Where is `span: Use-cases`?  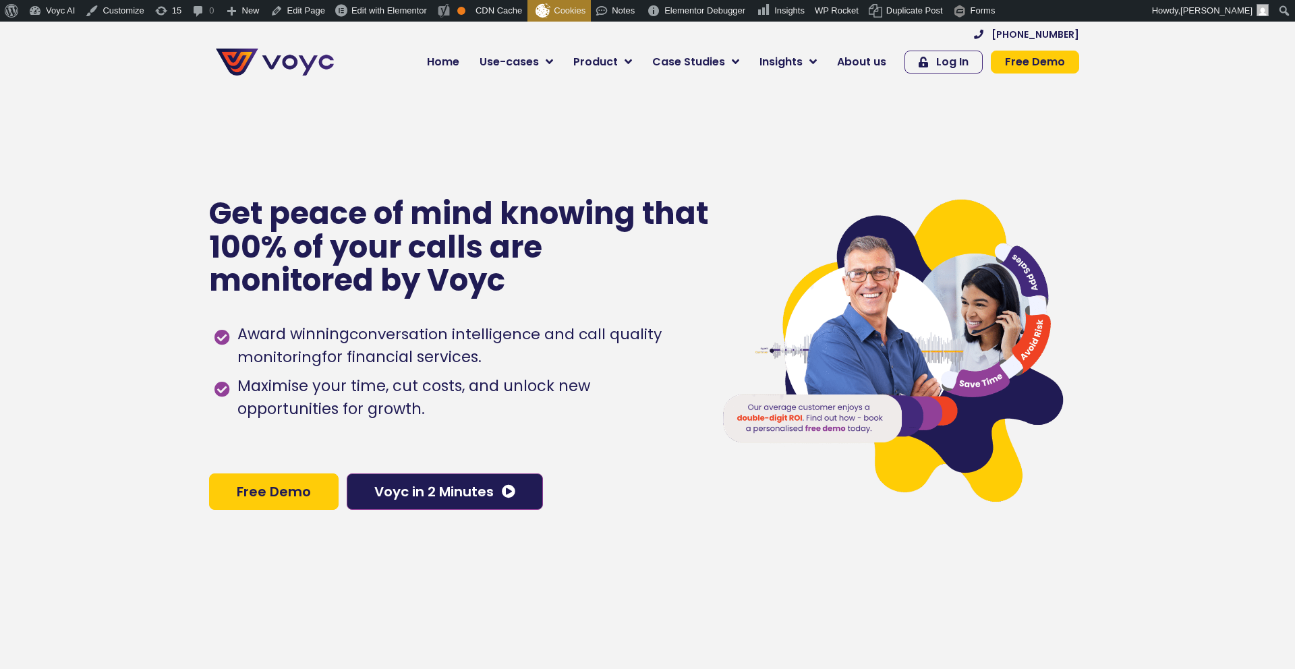 span: Use-cases is located at coordinates (509, 62).